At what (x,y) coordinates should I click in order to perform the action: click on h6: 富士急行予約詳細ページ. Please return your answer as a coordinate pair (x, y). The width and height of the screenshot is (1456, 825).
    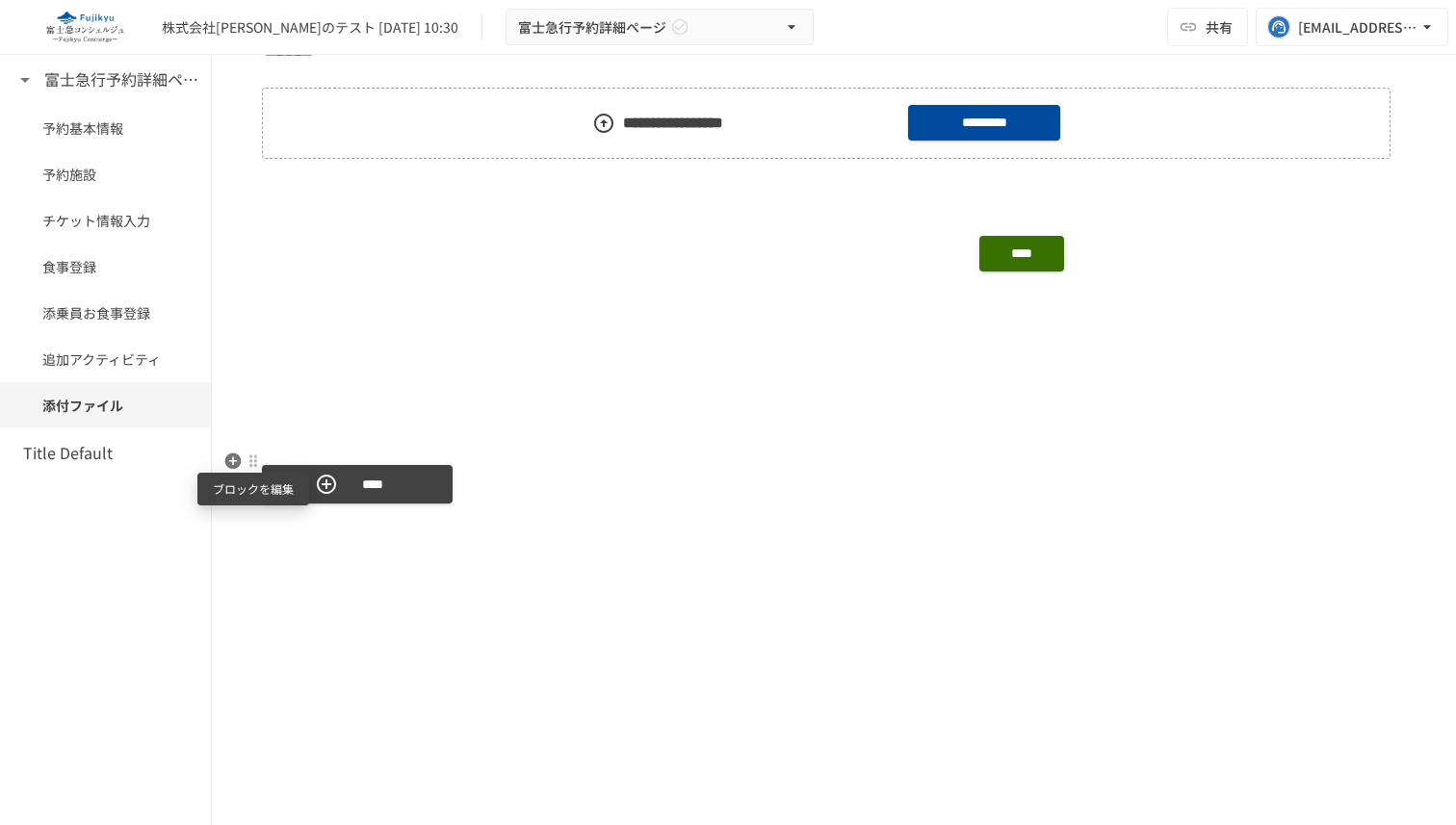
    Looking at the image, I should click on (121, 80).